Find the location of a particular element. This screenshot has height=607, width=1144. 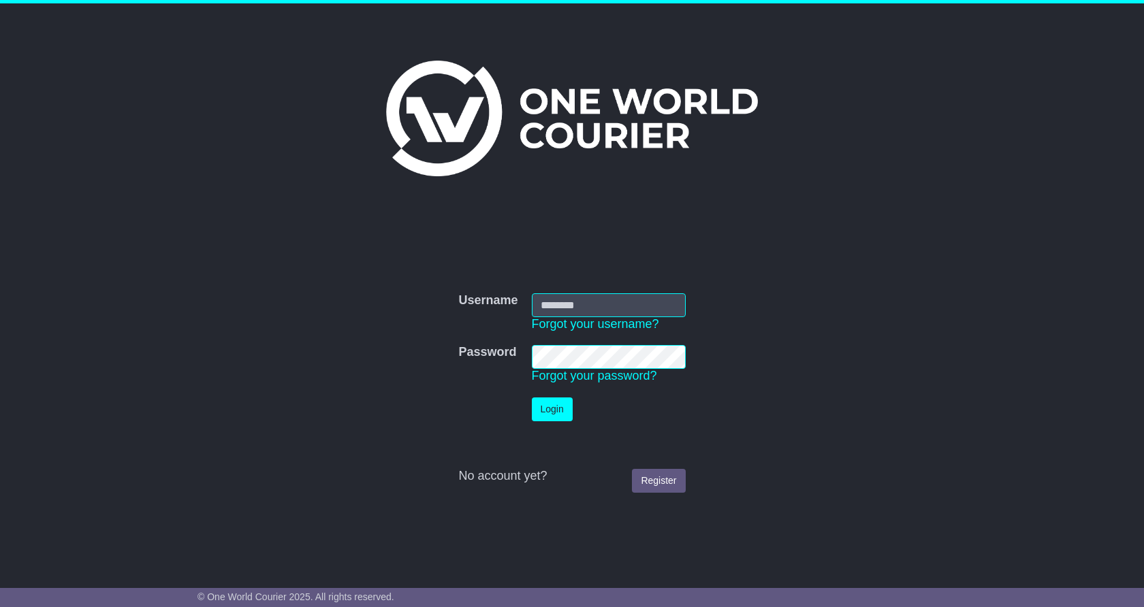

button: Login is located at coordinates (552, 409).